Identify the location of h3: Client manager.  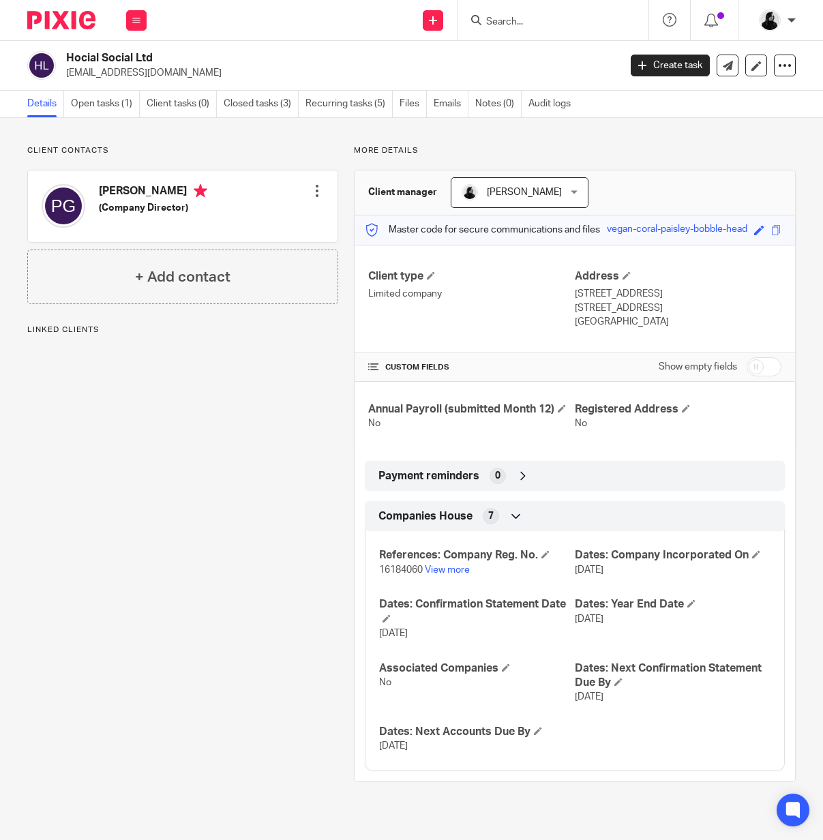
(402, 192).